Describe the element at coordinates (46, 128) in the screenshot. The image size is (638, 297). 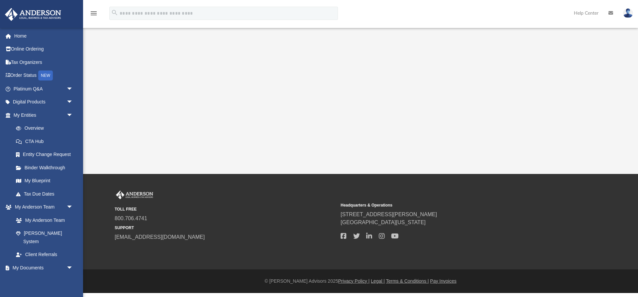
I see `a: Overview` at that location.